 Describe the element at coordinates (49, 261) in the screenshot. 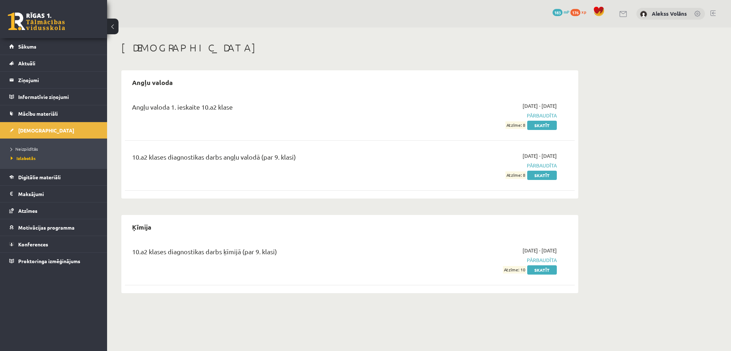

I see `span: Proktoringa izmēģinājums` at that location.